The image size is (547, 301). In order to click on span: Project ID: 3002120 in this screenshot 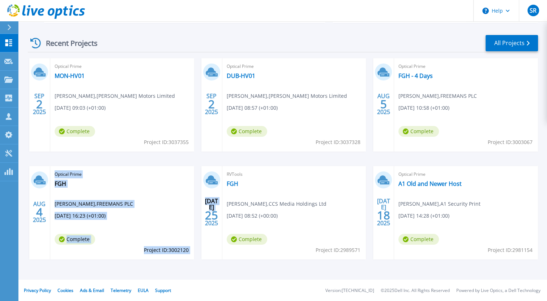, I will do `click(166, 250)`.